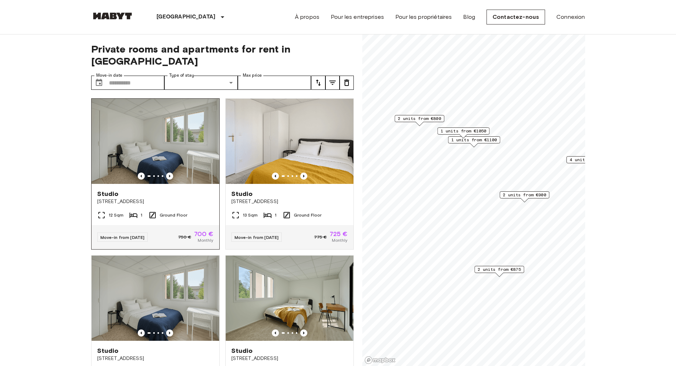 This screenshot has height=366, width=676. I want to click on a: Blog, so click(469, 17).